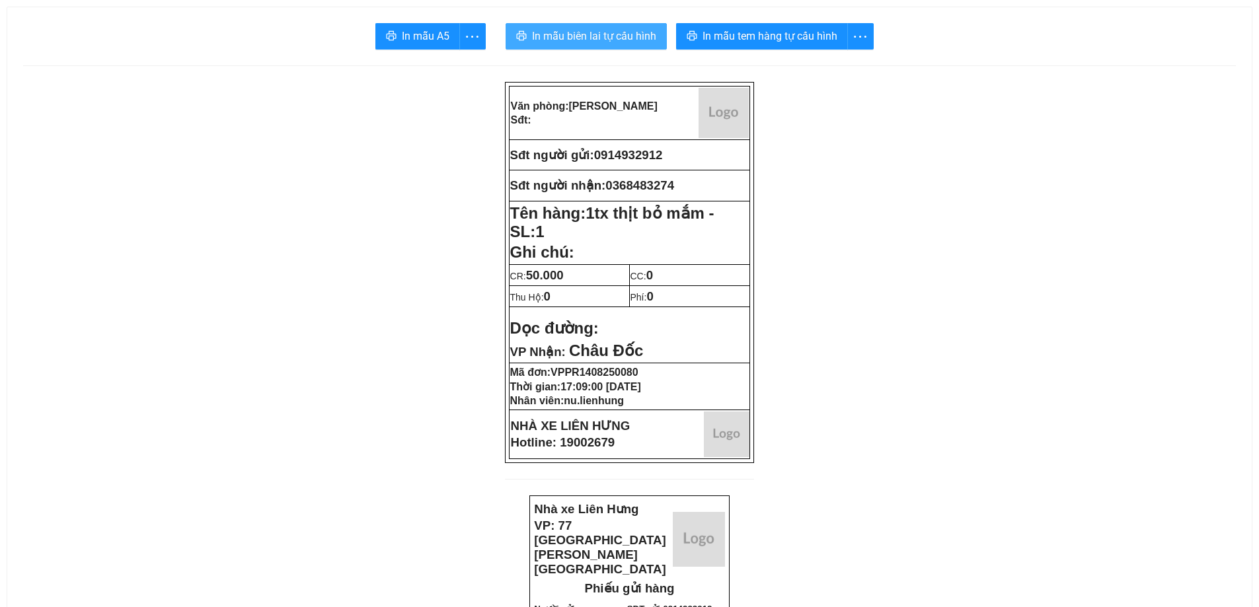 The height and width of the screenshot is (607, 1259). What do you see at coordinates (640, 185) in the screenshot?
I see `span: 0368483274` at bounding box center [640, 185].